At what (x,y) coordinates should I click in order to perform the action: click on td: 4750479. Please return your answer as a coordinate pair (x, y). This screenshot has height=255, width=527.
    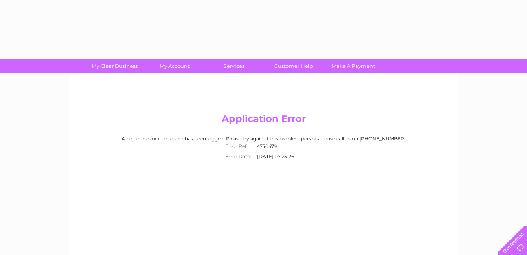
    Looking at the image, I should click on (280, 146).